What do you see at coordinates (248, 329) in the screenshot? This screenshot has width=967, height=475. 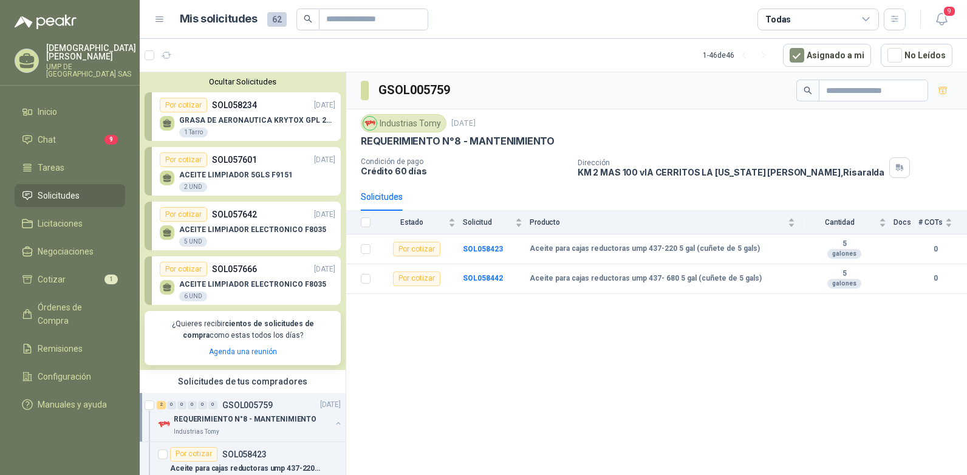 I see `b: cientos de solicitudes de compra` at bounding box center [248, 329].